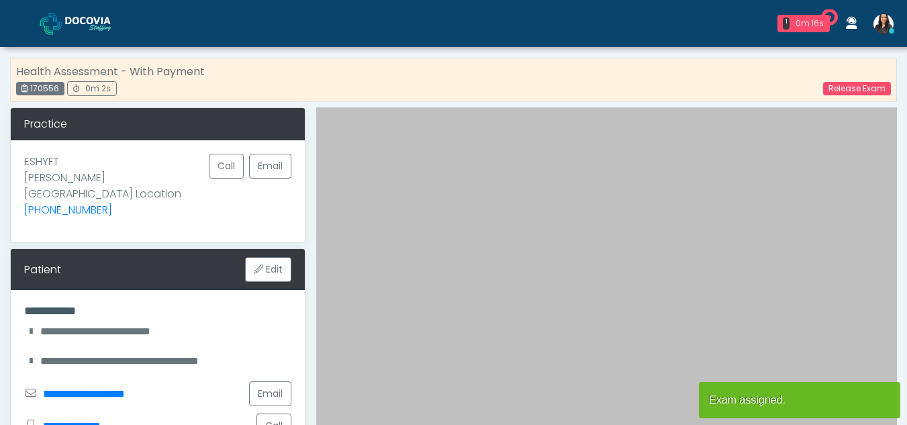 The height and width of the screenshot is (425, 907). I want to click on a: Release Exam, so click(856, 89).